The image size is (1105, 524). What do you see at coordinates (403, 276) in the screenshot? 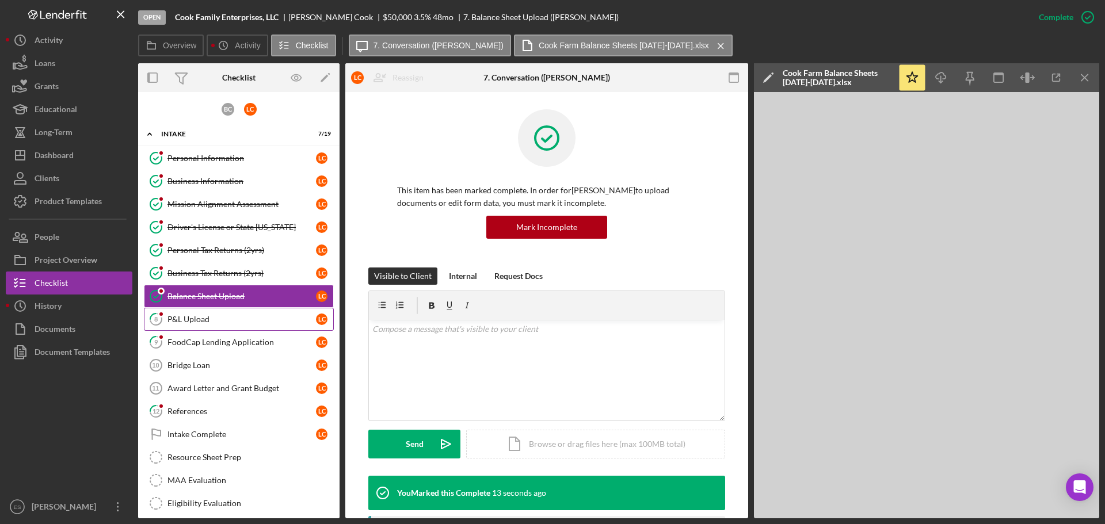
I see `button: Visible to Client` at bounding box center [403, 276].